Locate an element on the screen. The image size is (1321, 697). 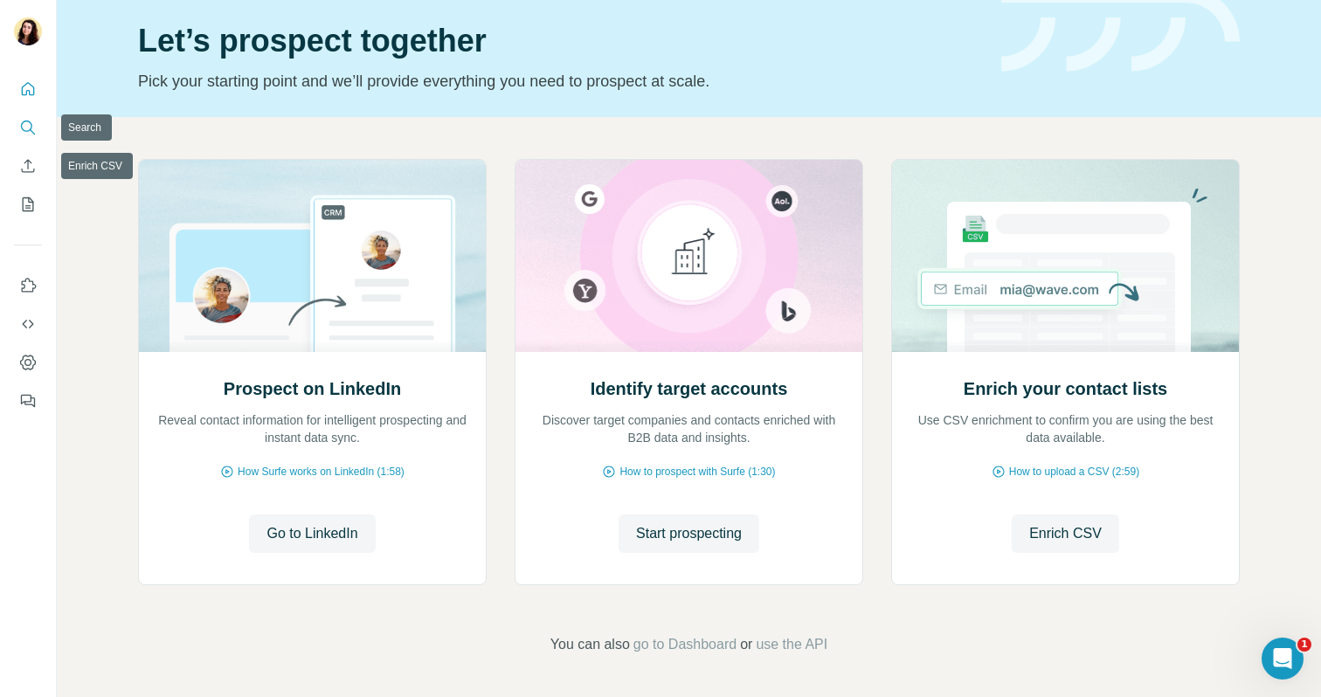
span: How to upload a CSV (2:59) is located at coordinates (1074, 472).